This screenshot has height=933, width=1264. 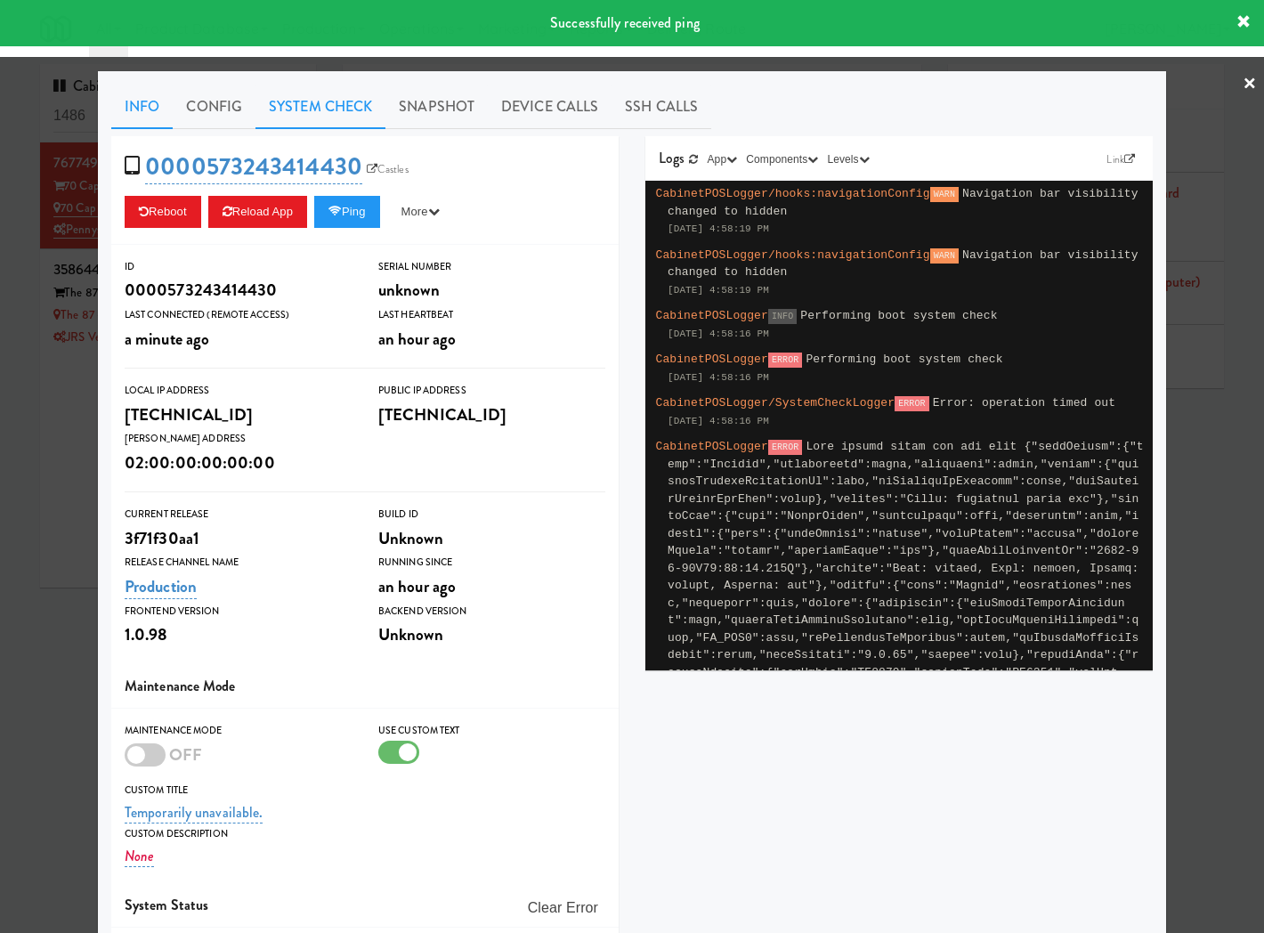 I want to click on div: Public IP Address, so click(x=491, y=391).